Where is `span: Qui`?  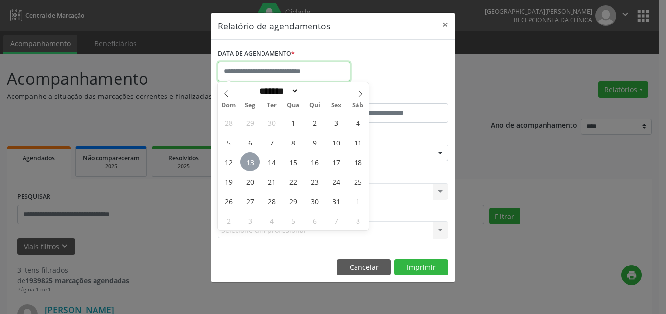
span: Qui is located at coordinates (315, 105).